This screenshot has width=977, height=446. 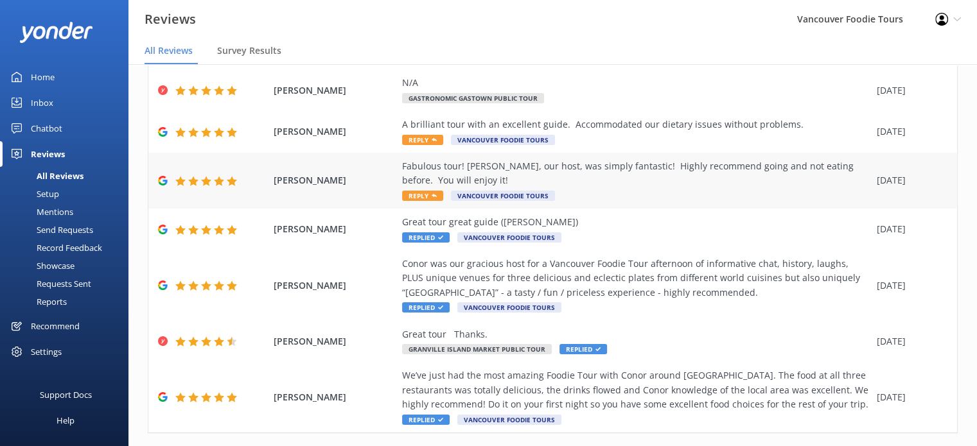 What do you see at coordinates (68, 248) in the screenshot?
I see `a: Record Feedback` at bounding box center [68, 248].